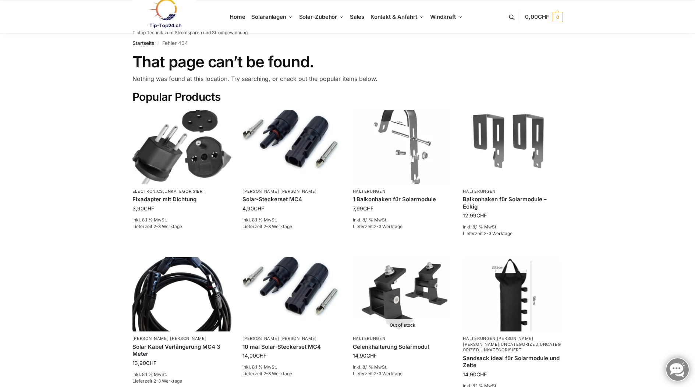 This screenshot has height=387, width=695. I want to click on h2: Popular Products, so click(348, 97).